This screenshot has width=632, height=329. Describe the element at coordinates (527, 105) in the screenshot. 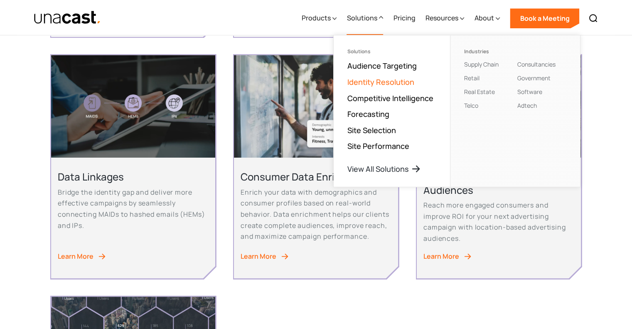

I see `a: Adtech` at that location.